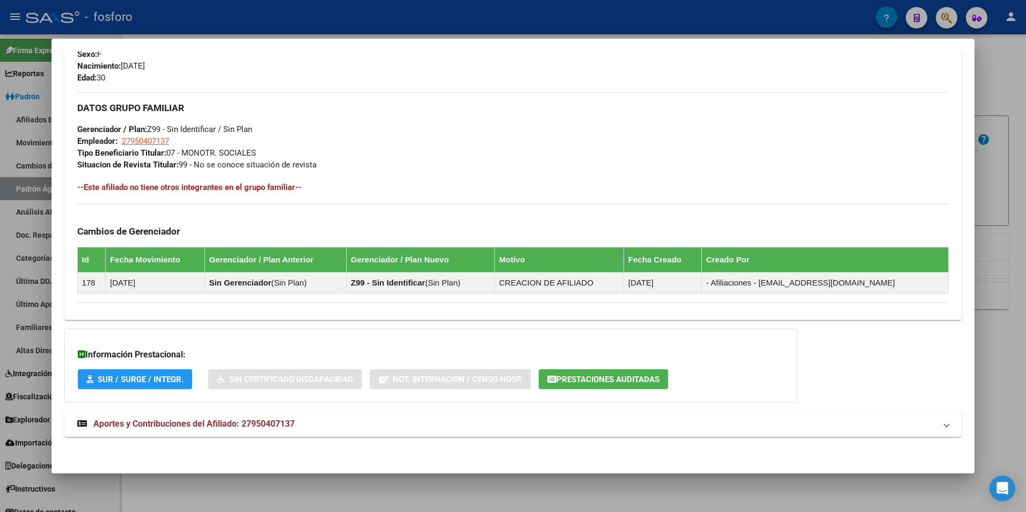  Describe the element at coordinates (128, 165) in the screenshot. I see `strong: Situacion de Revista Titular:` at that location.